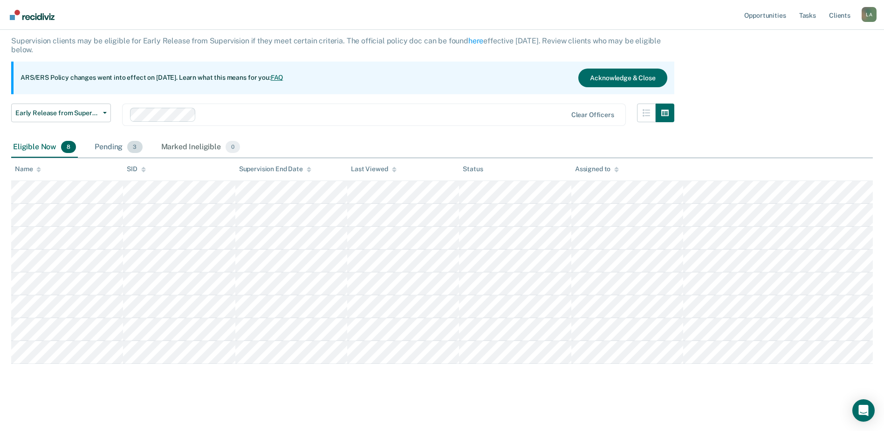 This screenshot has height=431, width=884. What do you see at coordinates (57, 113) in the screenshot?
I see `span: Early Release from Supervision` at bounding box center [57, 113].